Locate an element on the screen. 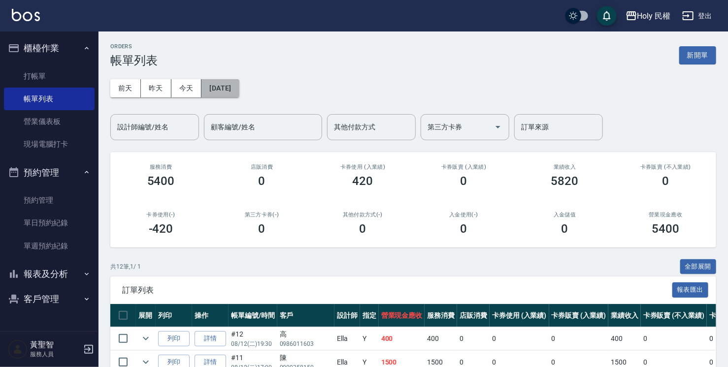 The width and height of the screenshot is (728, 367). img: Person is located at coordinates (18, 349).